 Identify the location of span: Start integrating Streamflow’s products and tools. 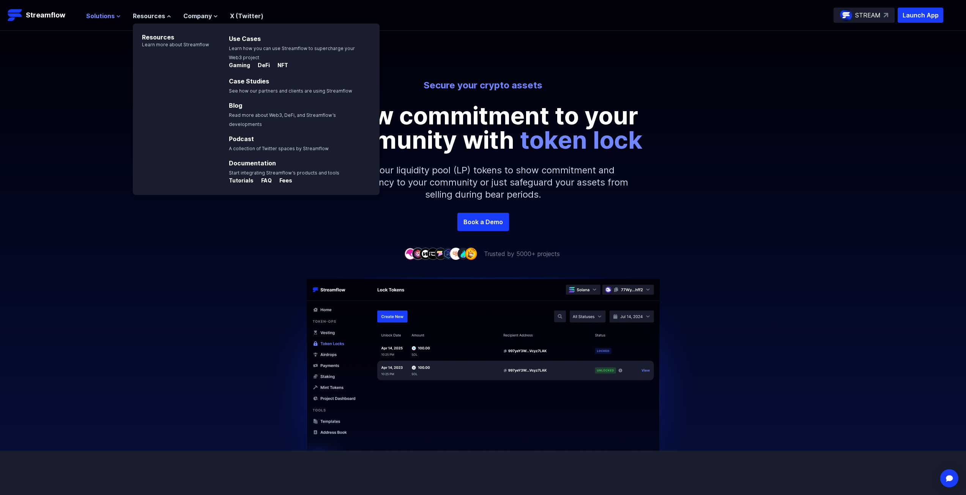
(284, 173).